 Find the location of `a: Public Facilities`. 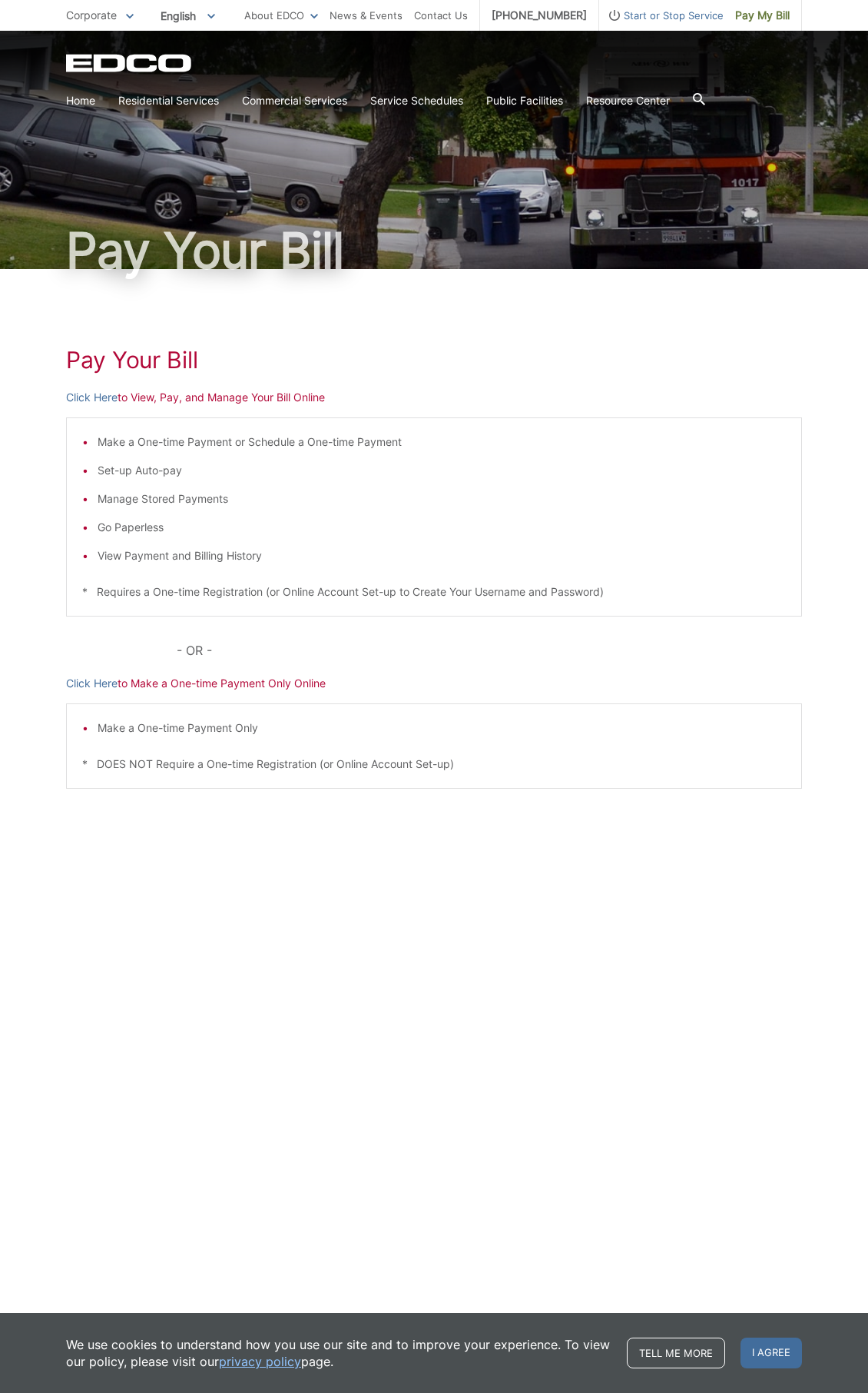

a: Public Facilities is located at coordinates (524, 101).